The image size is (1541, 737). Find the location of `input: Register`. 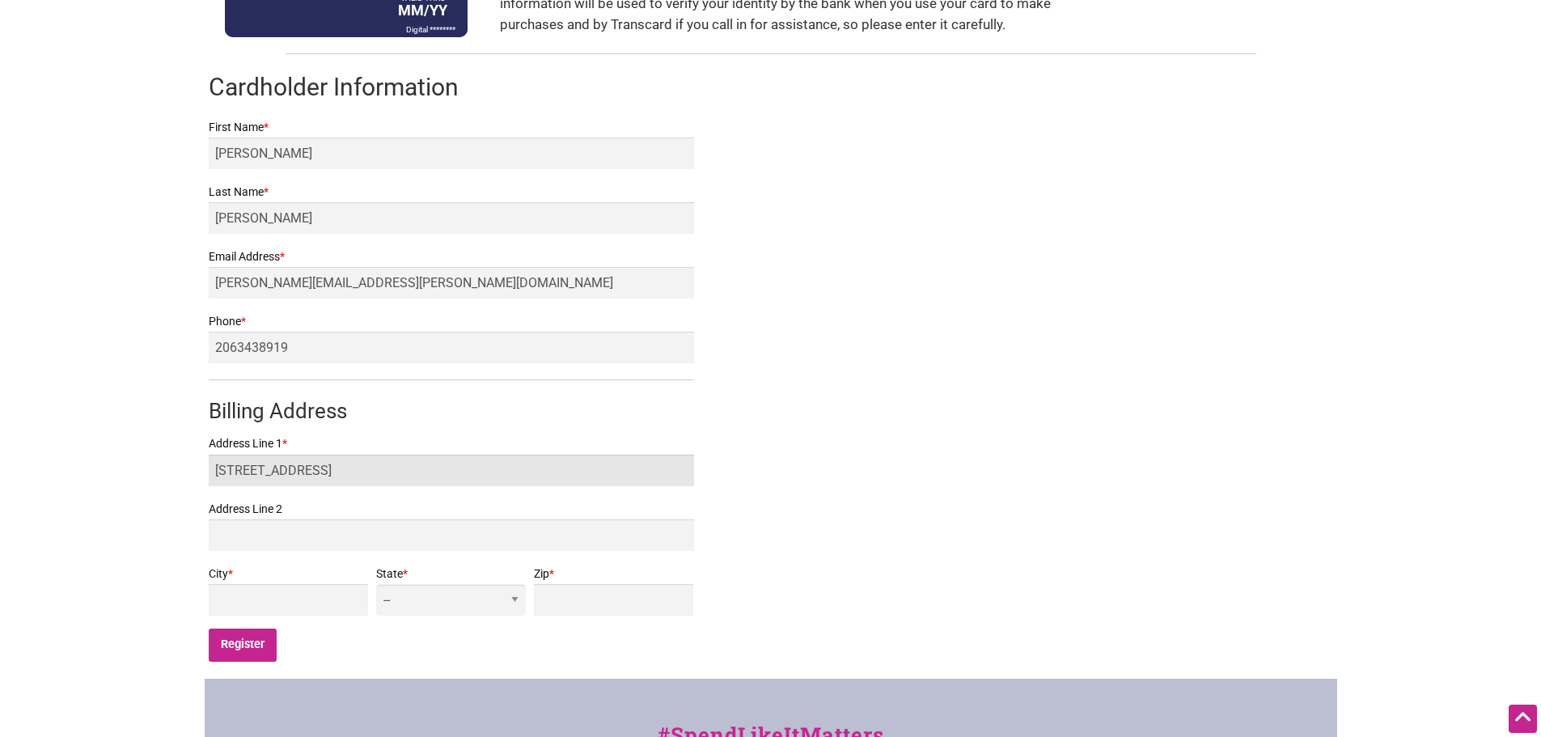

input: Register is located at coordinates (243, 645).